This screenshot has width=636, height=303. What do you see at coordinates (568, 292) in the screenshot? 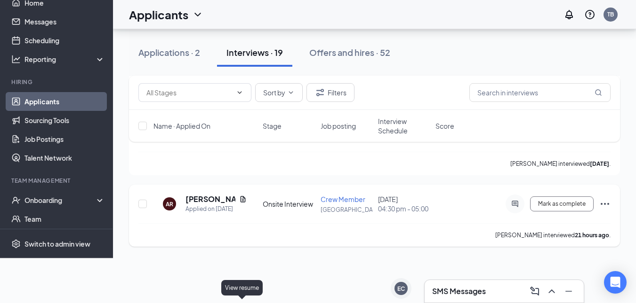
I see `svg: Minimize` at bounding box center [568, 292].